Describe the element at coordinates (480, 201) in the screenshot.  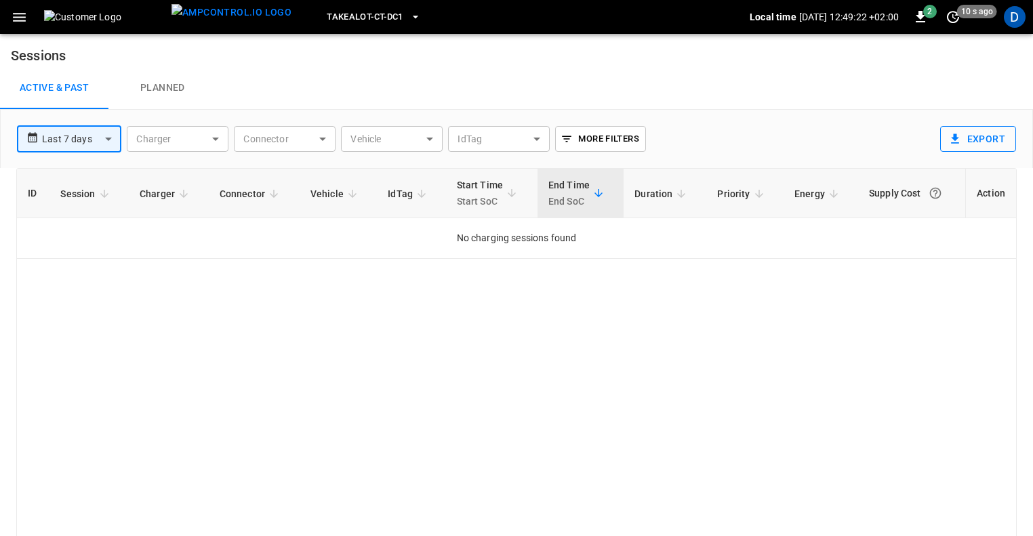
I see `p: Start SoC` at that location.